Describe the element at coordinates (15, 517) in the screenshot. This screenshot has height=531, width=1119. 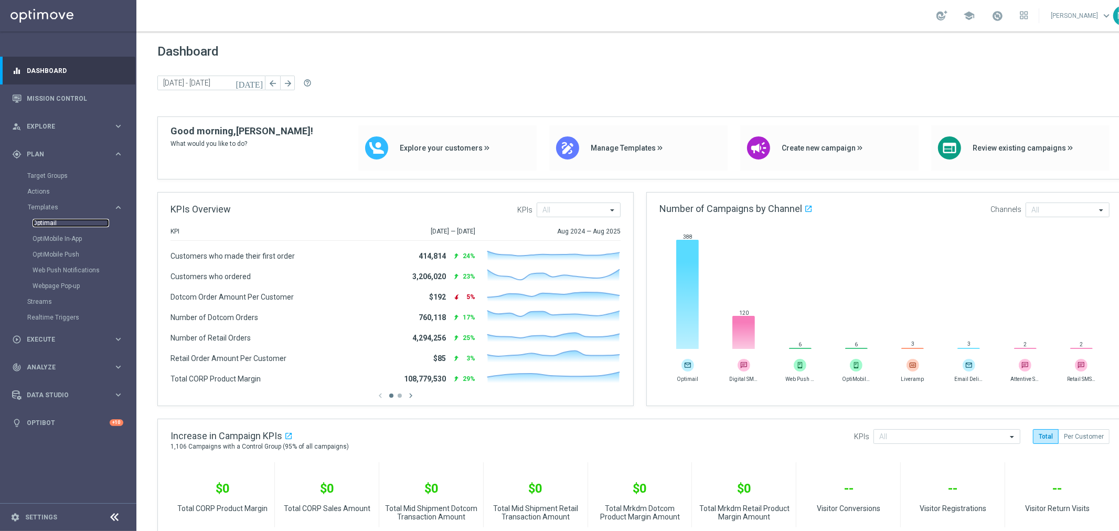
I see `i: settings` at that location.